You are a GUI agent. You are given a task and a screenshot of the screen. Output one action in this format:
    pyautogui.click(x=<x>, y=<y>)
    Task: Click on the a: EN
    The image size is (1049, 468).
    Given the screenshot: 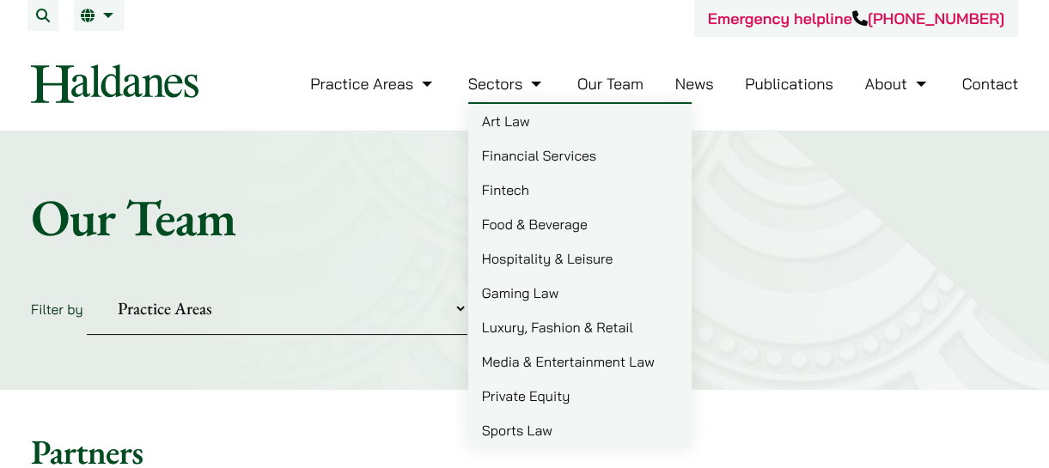 What is the action you would take?
    pyautogui.click(x=99, y=15)
    